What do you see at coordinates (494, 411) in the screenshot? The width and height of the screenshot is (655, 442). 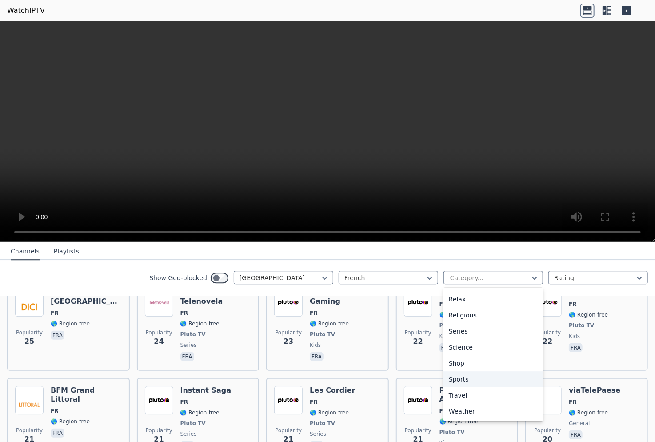 I see `div: Weather` at bounding box center [494, 411].